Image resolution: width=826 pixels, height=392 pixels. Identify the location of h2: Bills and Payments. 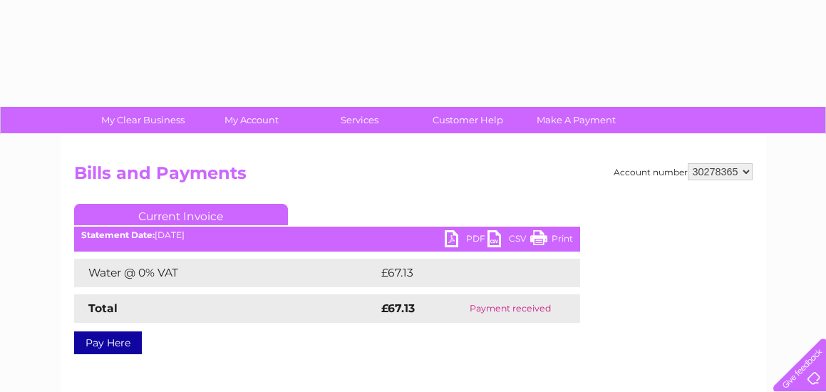
(414, 177).